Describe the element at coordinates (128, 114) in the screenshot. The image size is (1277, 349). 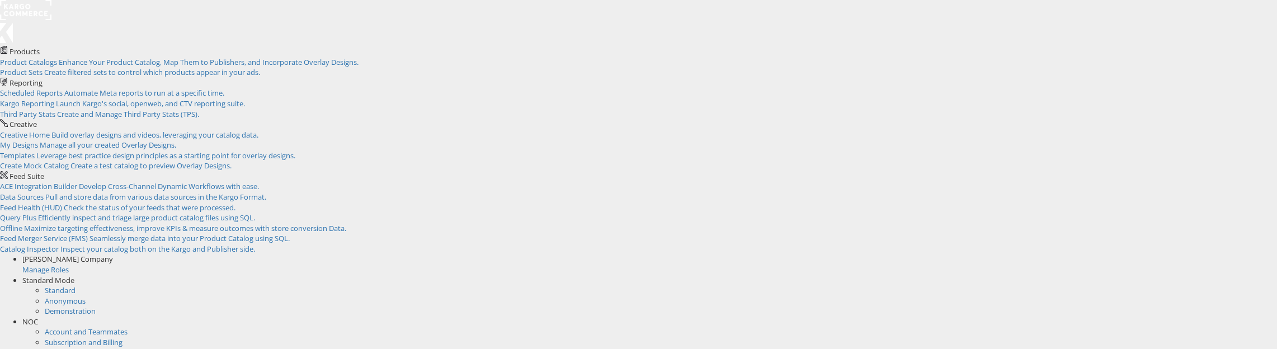
I see `span: Create and Manage Third Party Stats (TPS).` at that location.